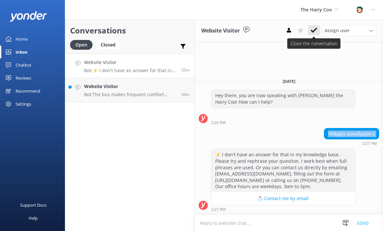 This screenshot has width=383, height=231. Describe the element at coordinates (108, 45) in the screenshot. I see `div: Closed` at that location.